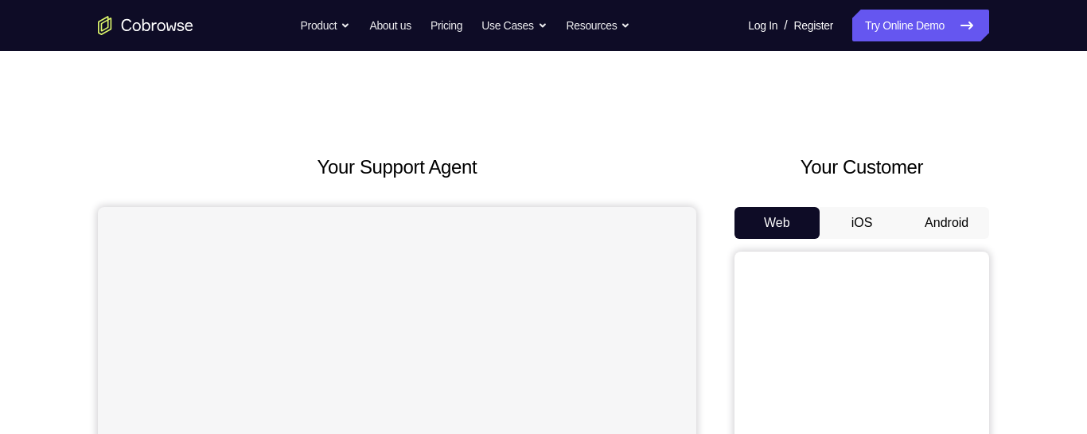 This screenshot has height=434, width=1087. I want to click on button: Web, so click(776, 223).